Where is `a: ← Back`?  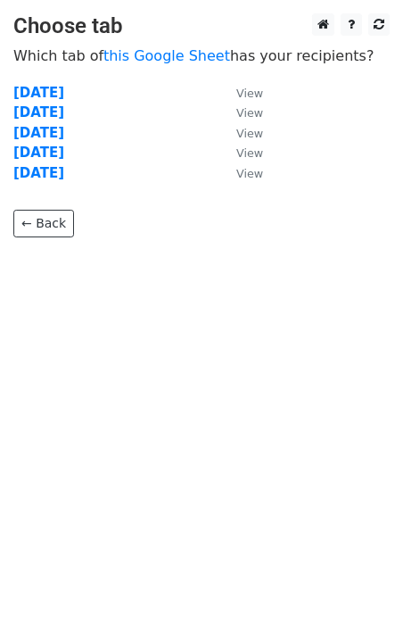 a: ← Back is located at coordinates (44, 223).